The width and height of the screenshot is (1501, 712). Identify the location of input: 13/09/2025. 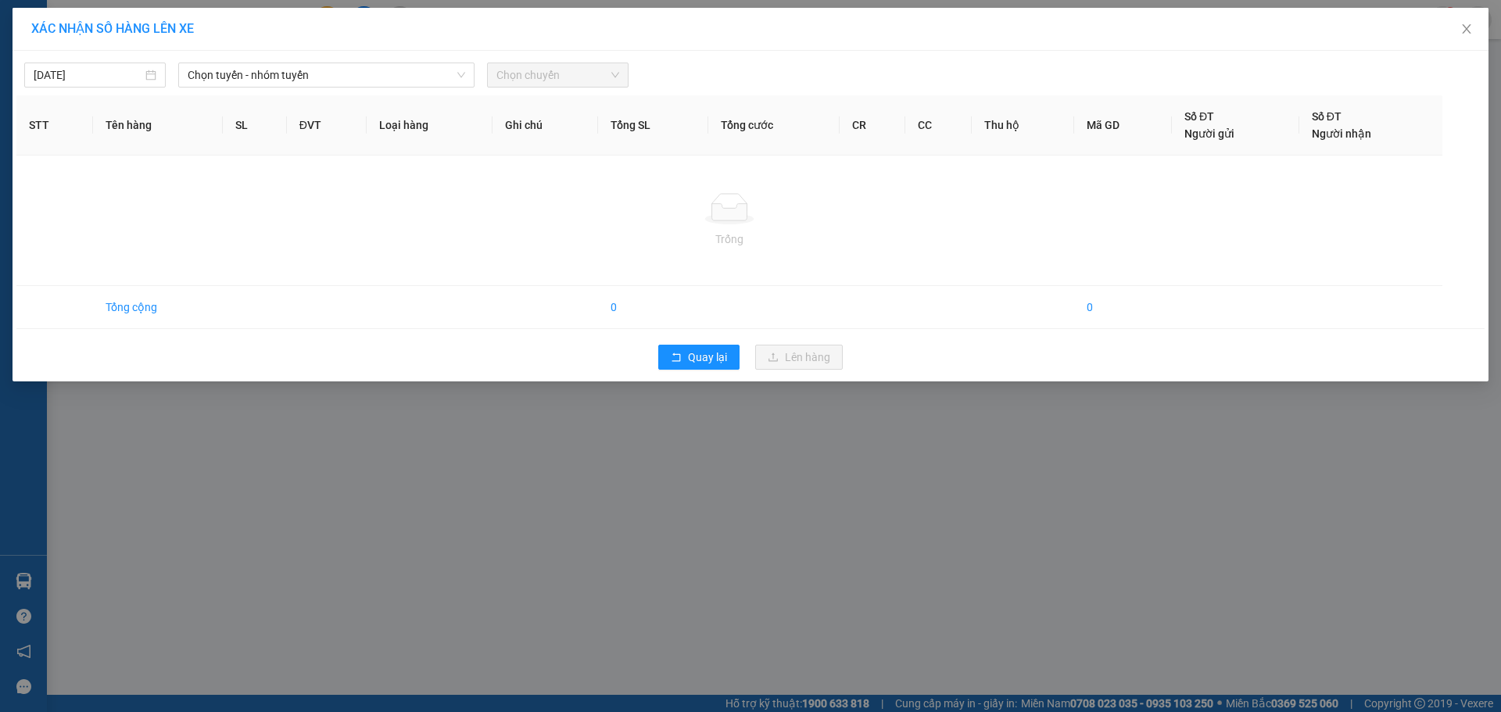
(88, 75).